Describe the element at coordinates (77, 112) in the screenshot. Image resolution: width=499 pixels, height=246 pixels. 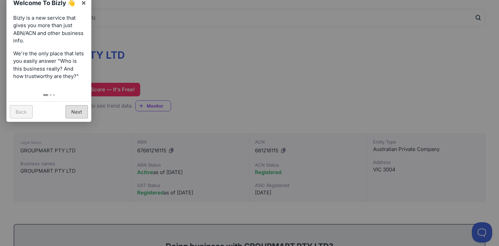
I see `a: Next` at that location.